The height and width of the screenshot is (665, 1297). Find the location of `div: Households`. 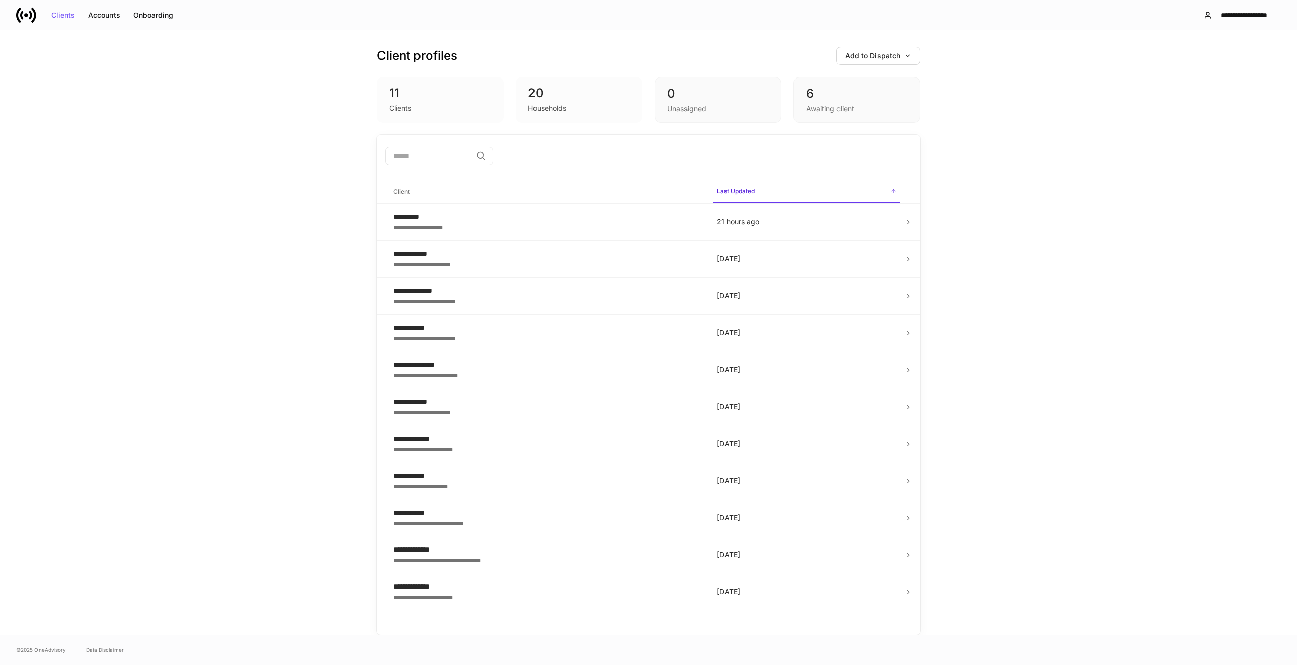

div: Households is located at coordinates (547, 108).